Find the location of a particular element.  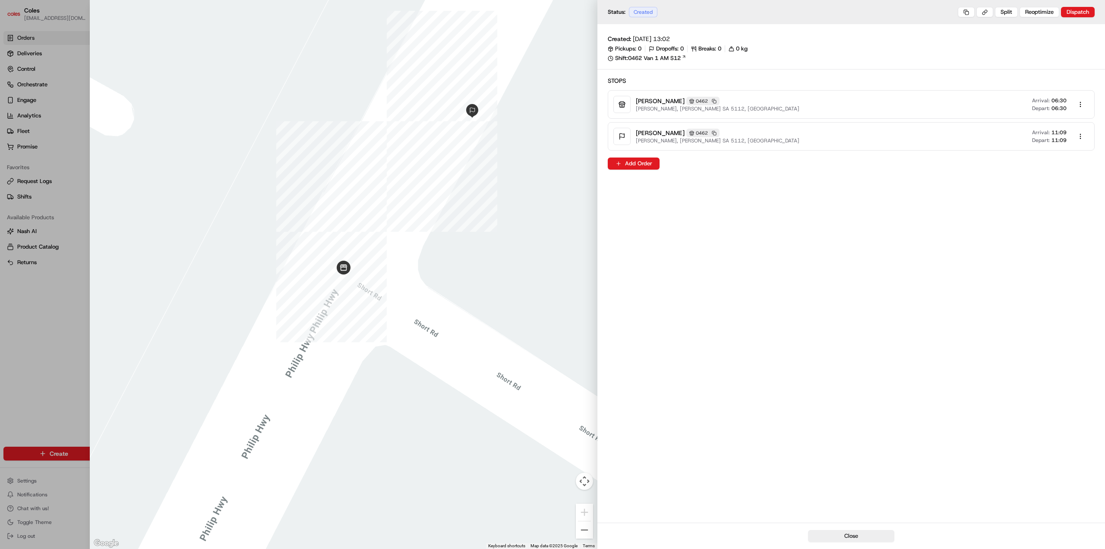

span: Dropoffs: is located at coordinates (668, 49).